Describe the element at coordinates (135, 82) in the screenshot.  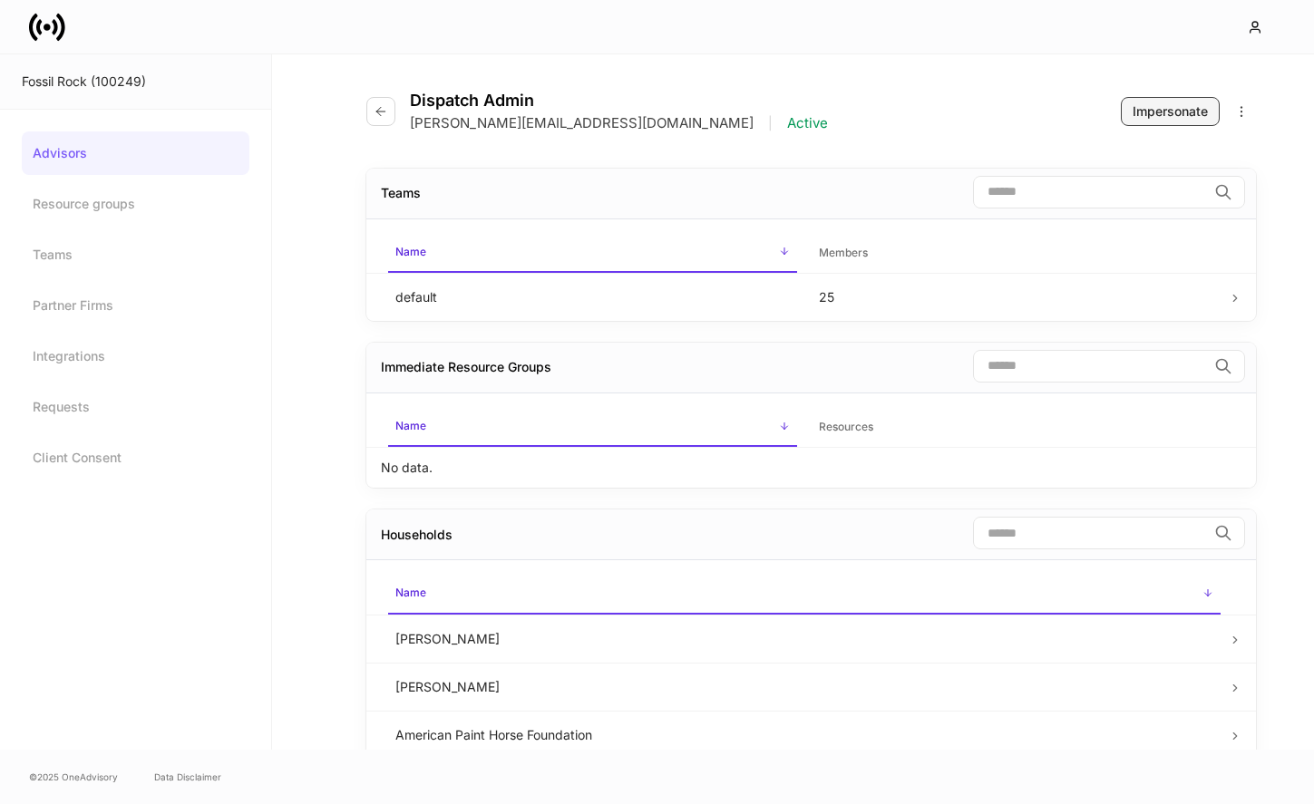
I see `div: Fossil Rock (100249)` at that location.